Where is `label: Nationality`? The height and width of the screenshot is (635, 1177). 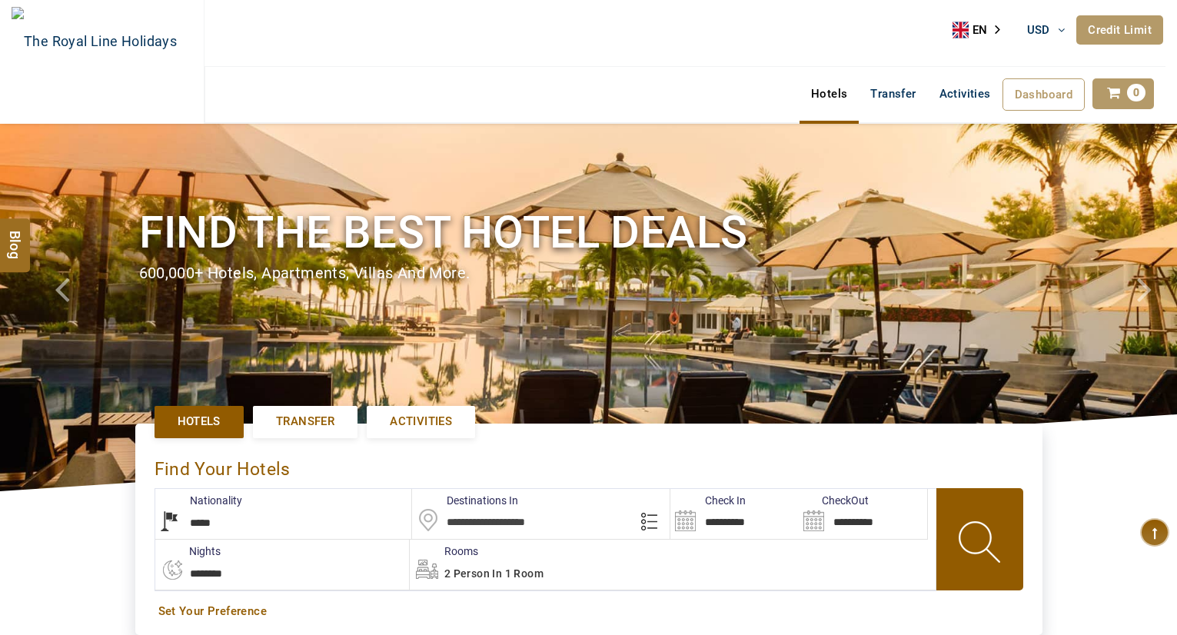 label: Nationality is located at coordinates (198, 501).